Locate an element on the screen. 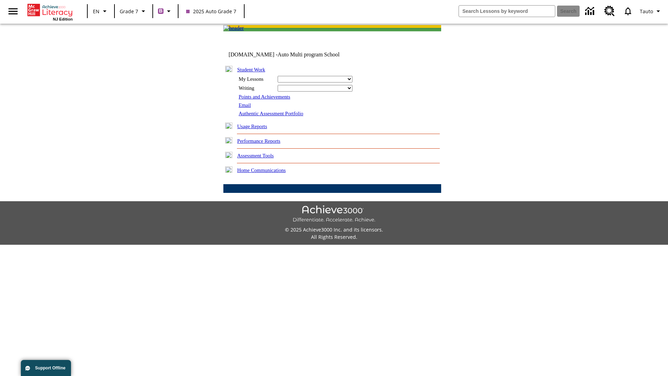  a: Assessment Tools is located at coordinates (255, 156).